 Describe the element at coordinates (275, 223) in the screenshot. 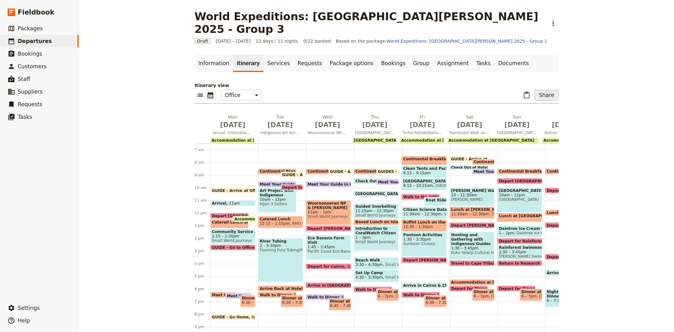

I see `span: 12:15 – 1:15pm` at that location.